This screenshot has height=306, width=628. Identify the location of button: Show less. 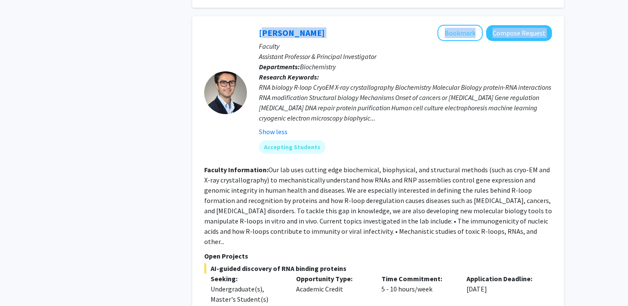
(273, 132).